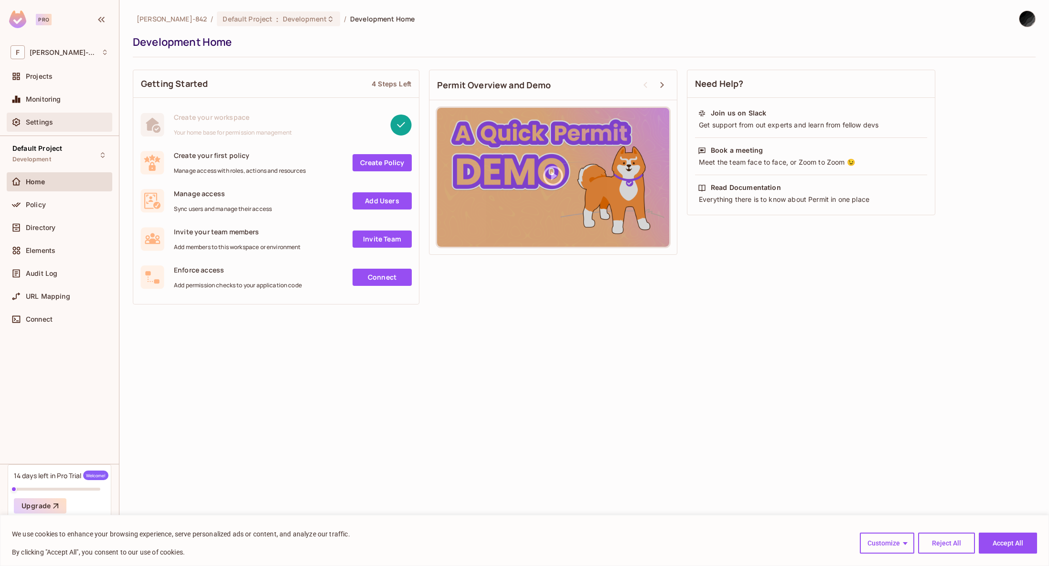 The height and width of the screenshot is (566, 1049). Describe the element at coordinates (887, 543) in the screenshot. I see `button: Customize` at that location.